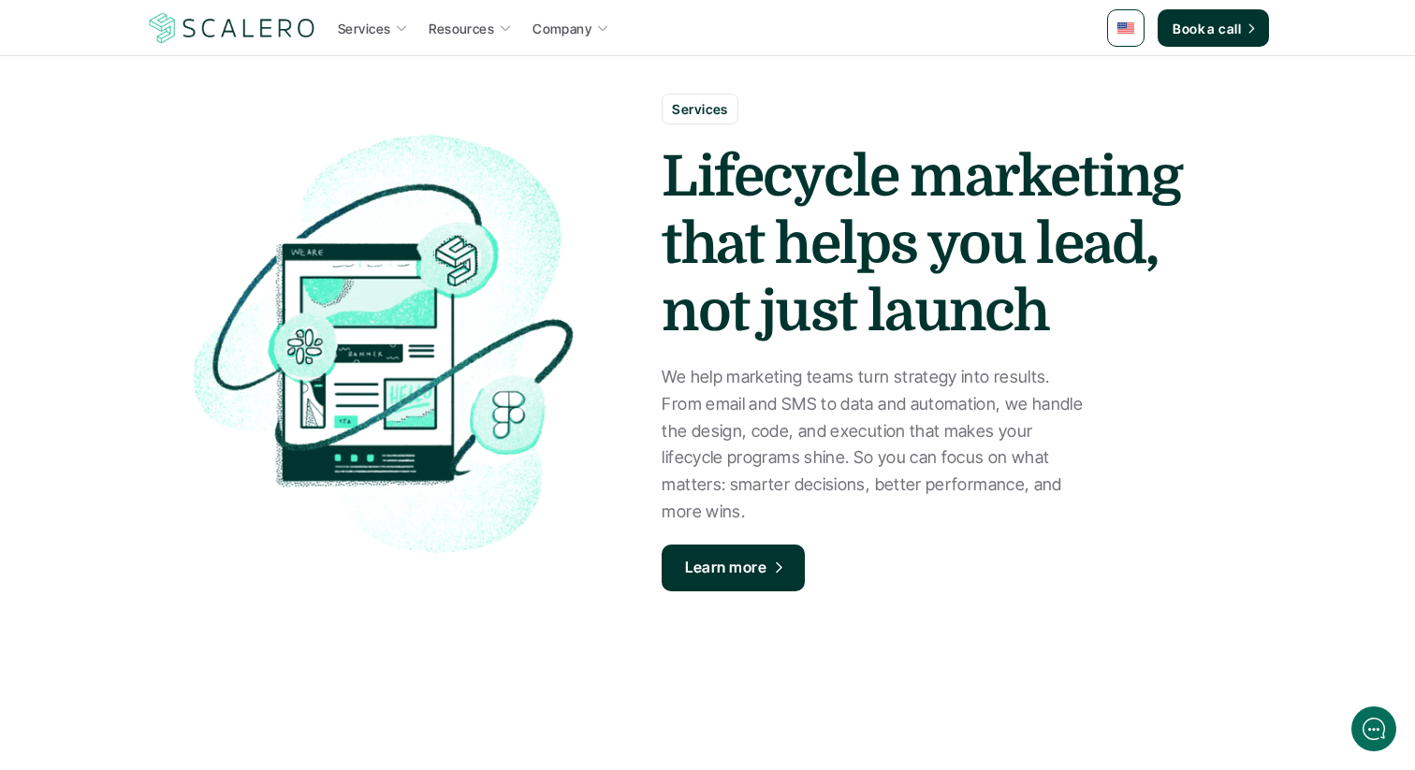  I want to click on strong: Lifecycle marketing that helps you lead, not just launch, so click(928, 244).